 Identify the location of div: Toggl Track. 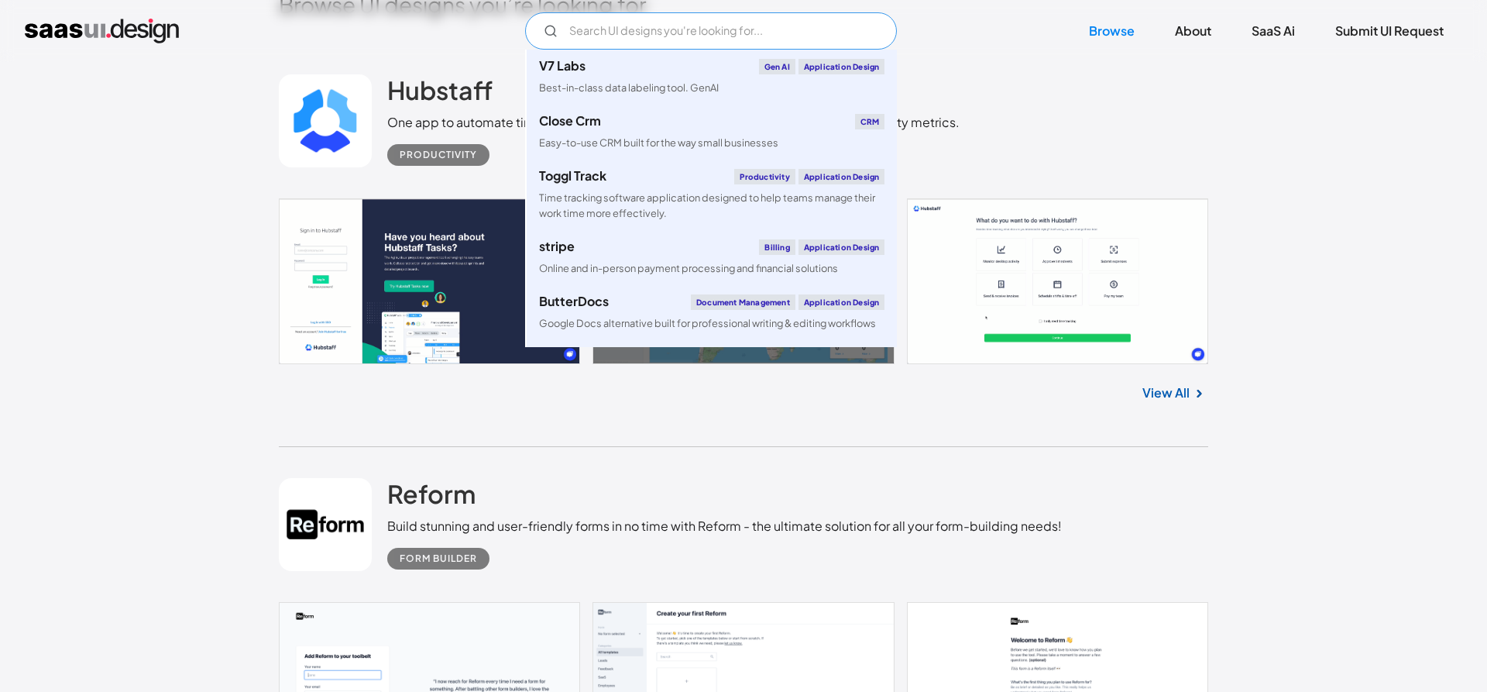
(572, 176).